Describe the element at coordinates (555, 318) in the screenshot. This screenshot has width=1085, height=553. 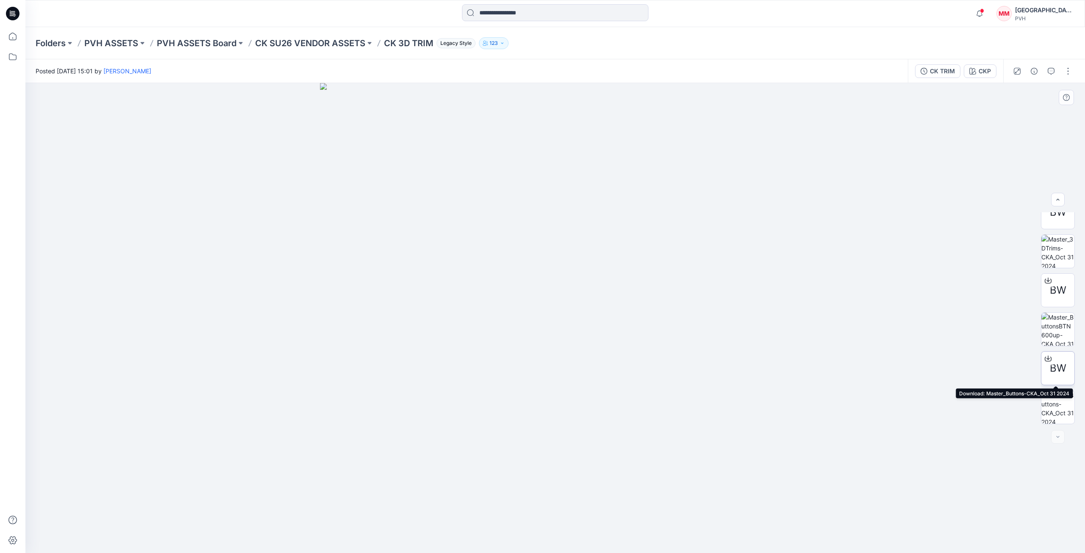
I see `img: eyJhbGciOiJIUzI1NiIsImtpZCI6IjAiLCJzbHQiOiJzZXMiLCJ0eXAiOiJKV1QifQ.eyJkYXRhIjp7InR5cGUiOiJzdG9yYW...` at that location.